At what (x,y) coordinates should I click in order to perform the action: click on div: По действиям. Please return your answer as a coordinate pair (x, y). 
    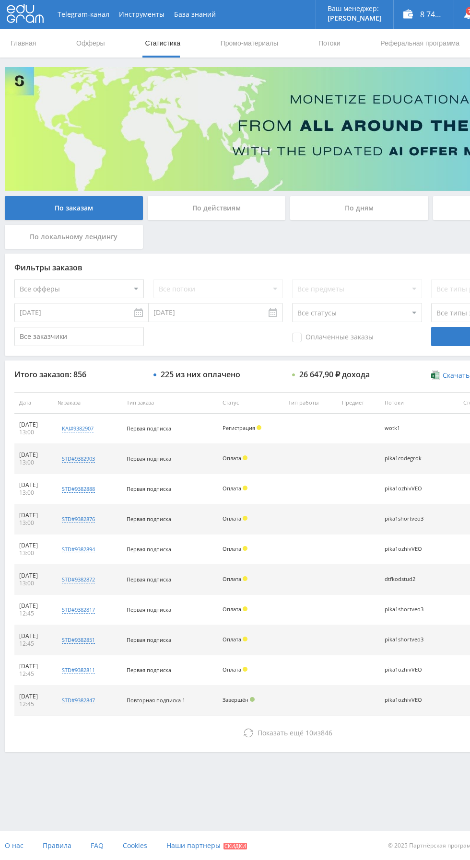
    Looking at the image, I should click on (217, 208).